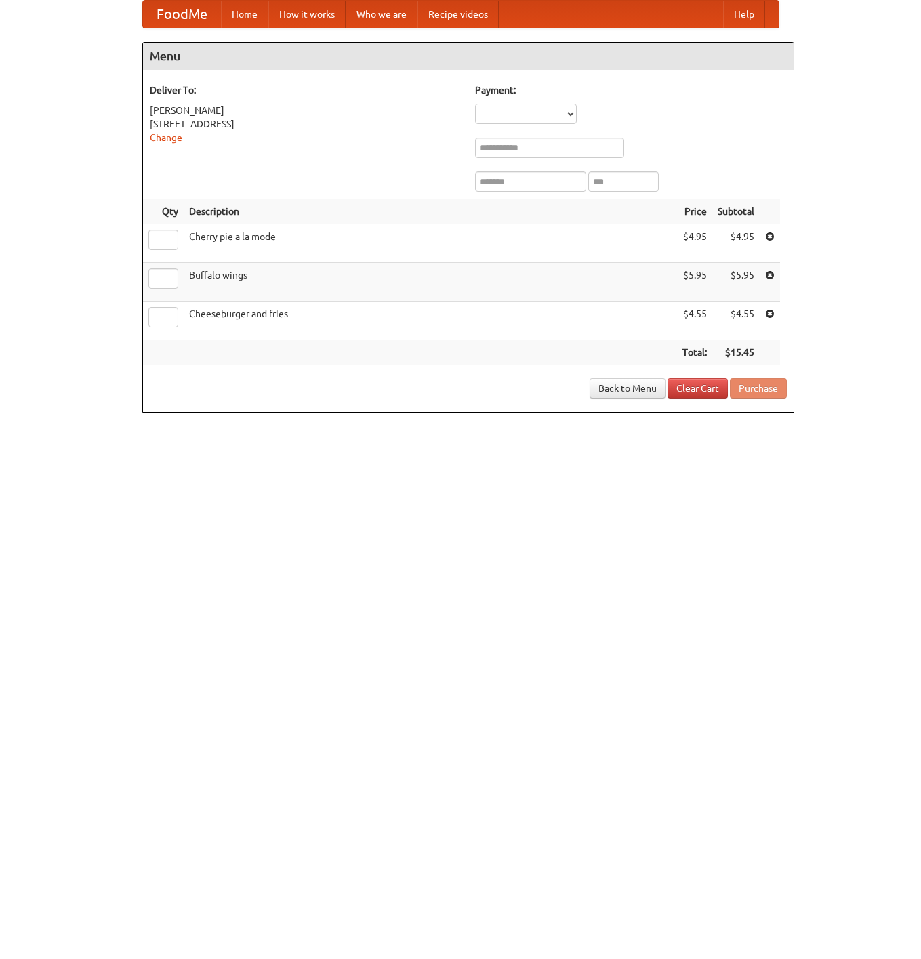  Describe the element at coordinates (163, 212) in the screenshot. I see `th: Qty` at that location.